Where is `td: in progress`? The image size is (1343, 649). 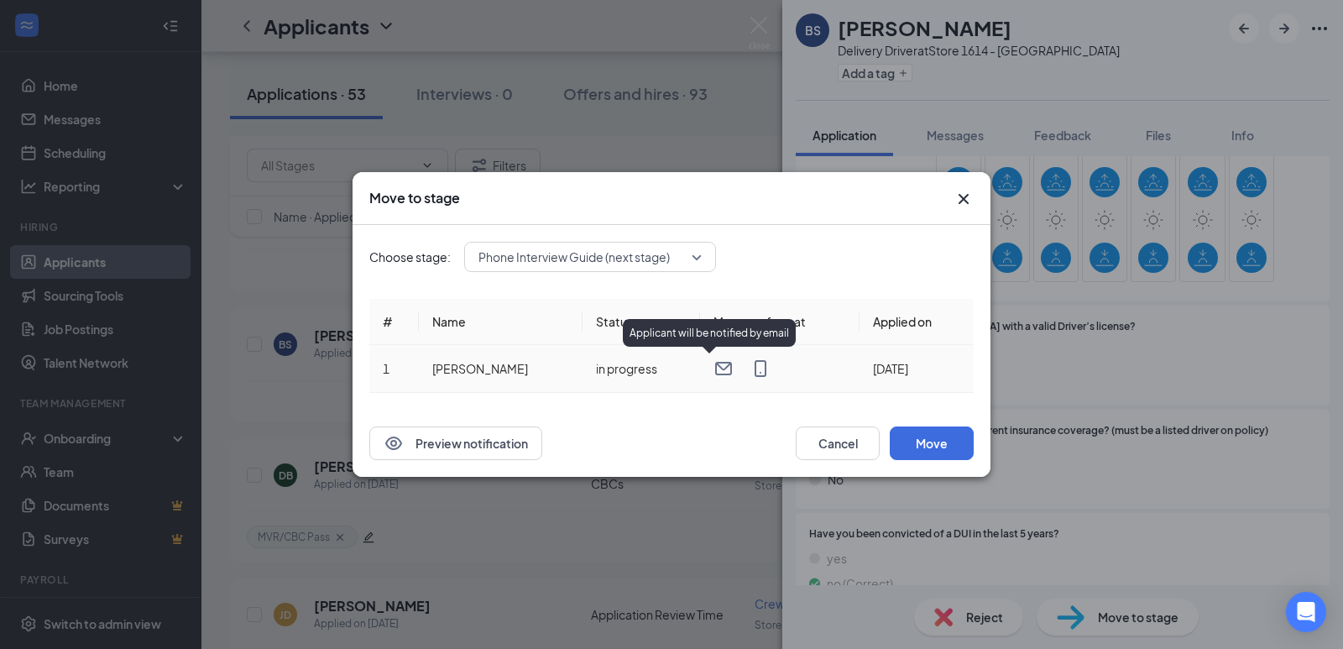
td: in progress is located at coordinates (641, 369).